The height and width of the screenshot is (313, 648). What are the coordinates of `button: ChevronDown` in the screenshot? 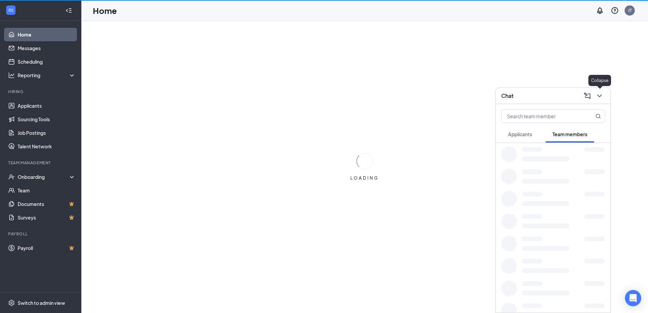 It's located at (600, 96).